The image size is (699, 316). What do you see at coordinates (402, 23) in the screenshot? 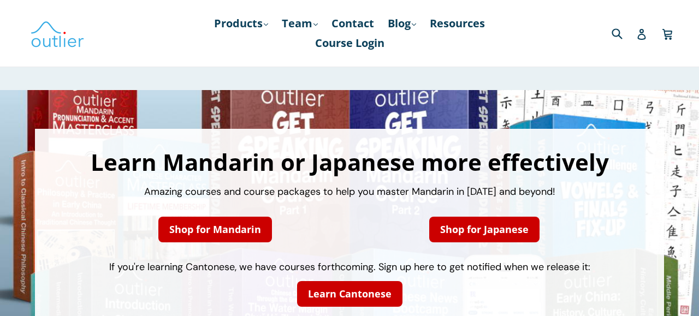
I see `a: Blog` at bounding box center [402, 23].